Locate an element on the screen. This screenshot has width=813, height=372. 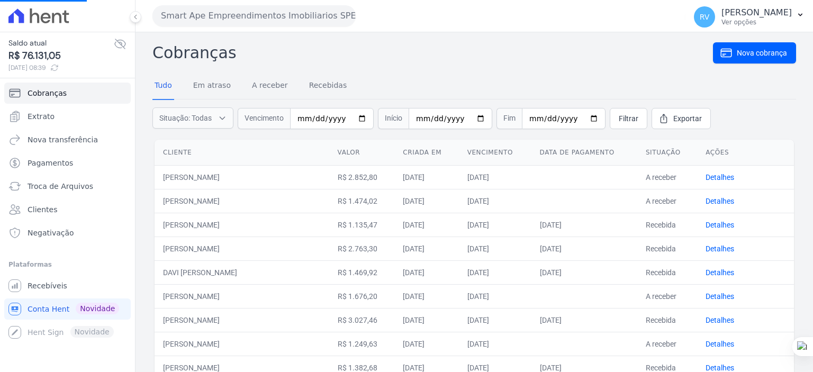
span: Nova cobrança is located at coordinates (762, 53).